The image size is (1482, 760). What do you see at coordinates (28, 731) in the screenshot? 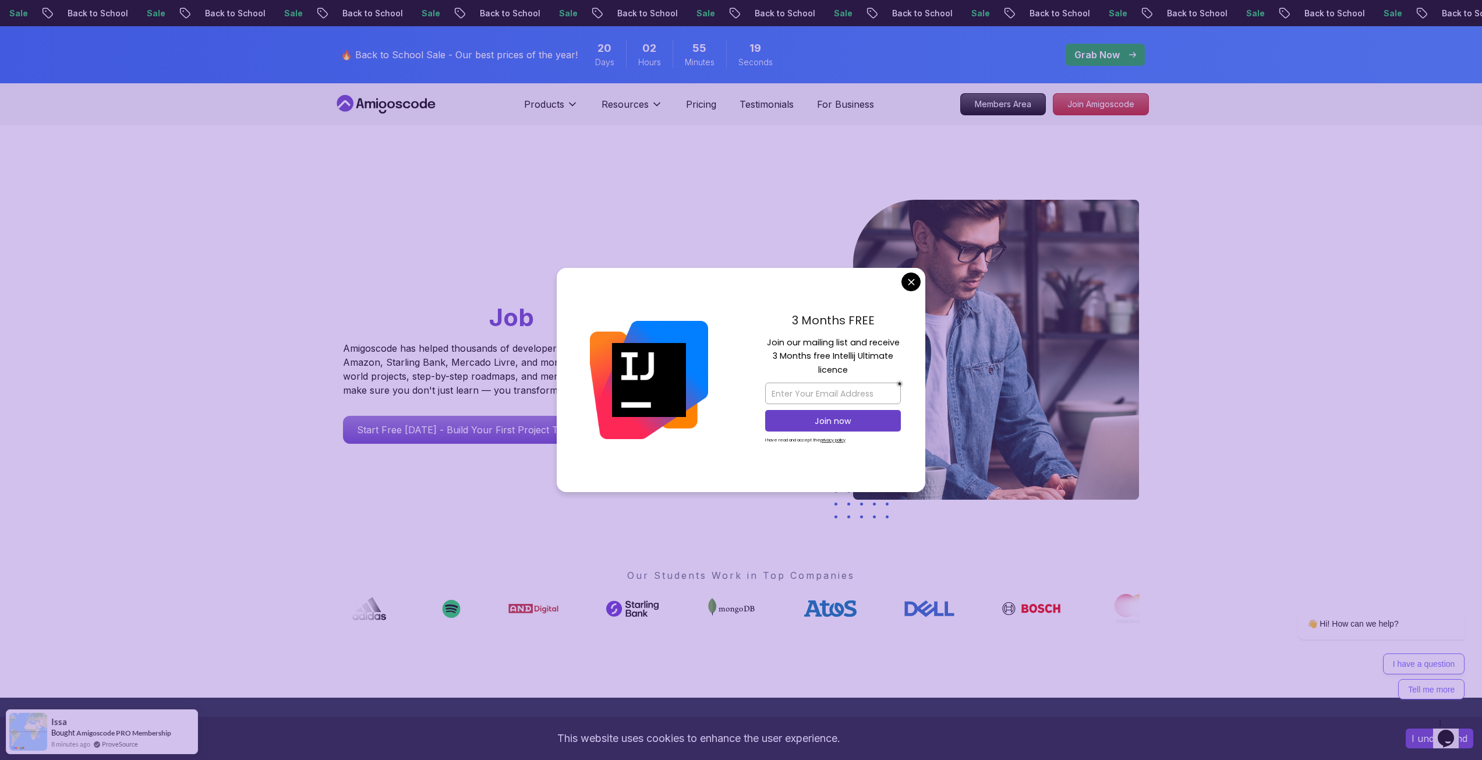
I see `img: provesource social proof notification image` at bounding box center [28, 731].